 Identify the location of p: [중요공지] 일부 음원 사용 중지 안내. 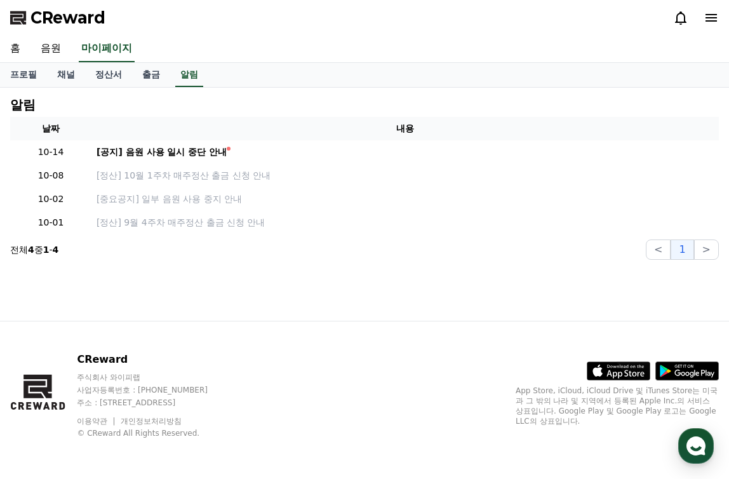
(405, 199).